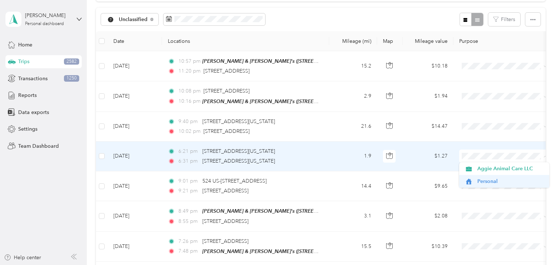 The width and height of the screenshot is (558, 265). Describe the element at coordinates (189, 61) in the screenshot. I see `span: 10:57 pm` at that location.